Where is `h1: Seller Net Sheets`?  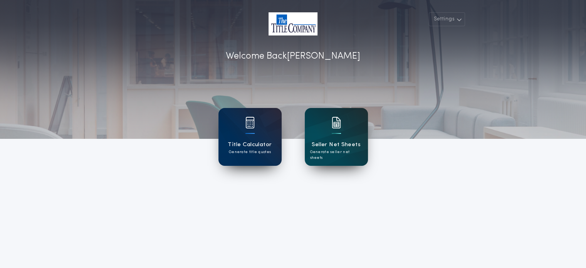 h1: Seller Net Sheets is located at coordinates (336, 145).